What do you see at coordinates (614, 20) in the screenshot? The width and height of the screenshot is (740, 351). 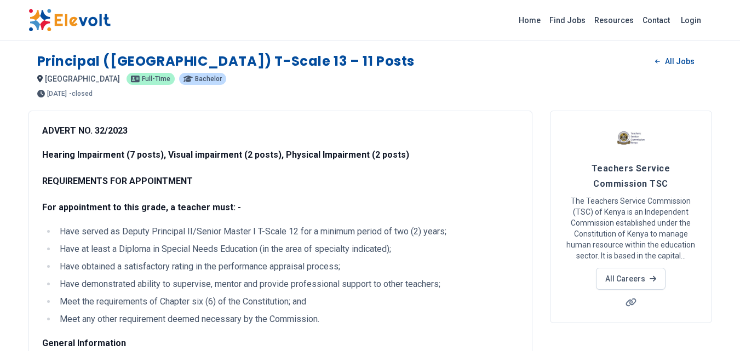 I see `a: Resources` at bounding box center [614, 20].